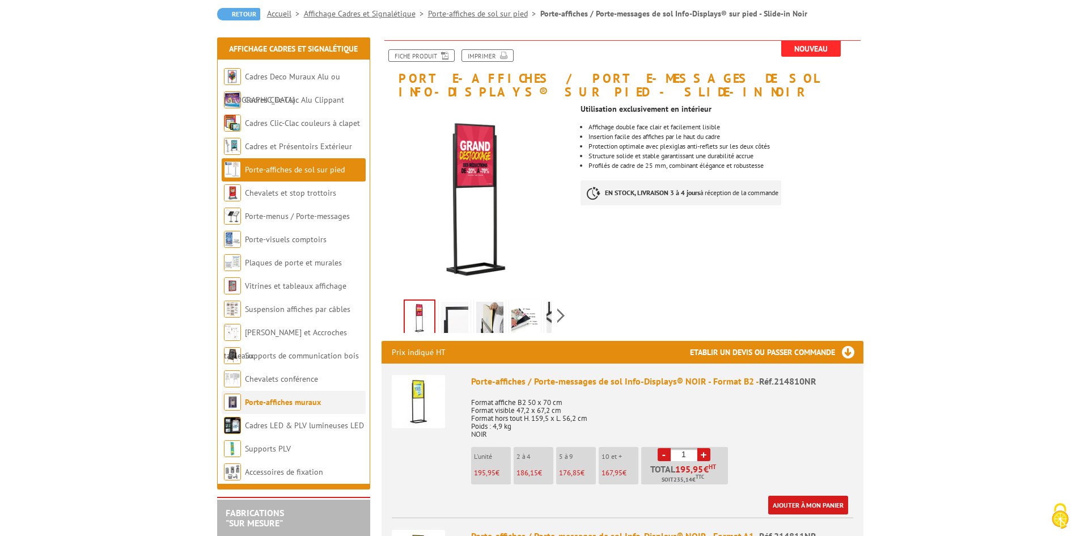 The height and width of the screenshot is (536, 1080). I want to click on p: 2 à 4, so click(535, 456).